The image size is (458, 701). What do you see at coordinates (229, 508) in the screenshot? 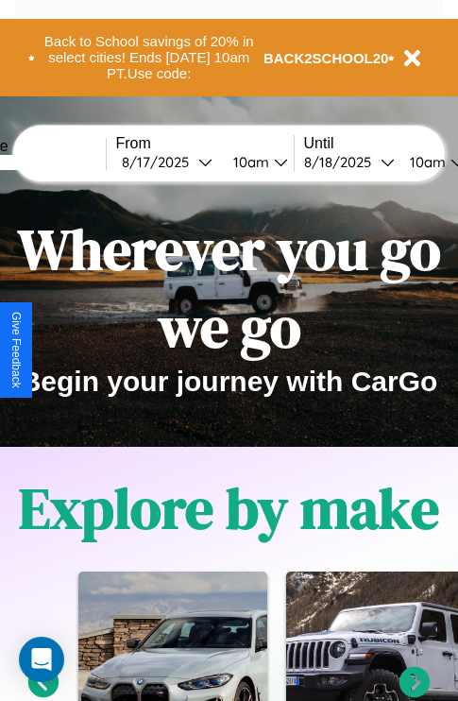
I see `h1: Explore by make` at bounding box center [229, 508].